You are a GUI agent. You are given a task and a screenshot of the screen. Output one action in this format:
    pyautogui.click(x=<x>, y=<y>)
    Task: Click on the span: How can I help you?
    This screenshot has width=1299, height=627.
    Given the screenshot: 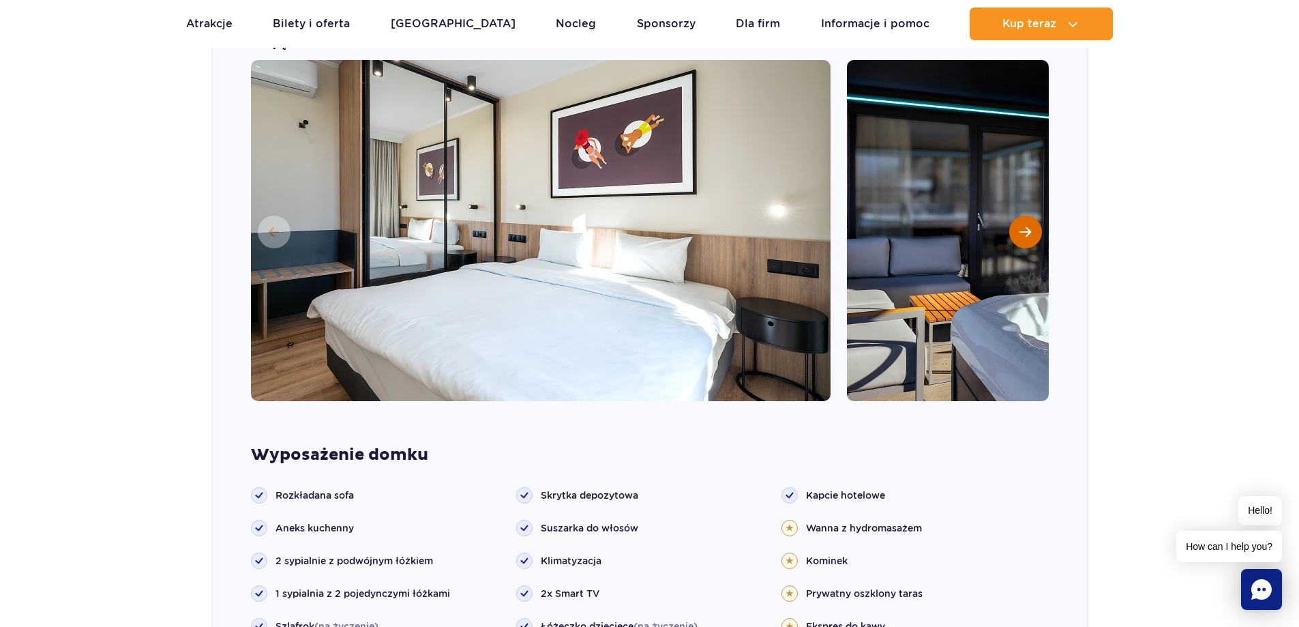 What is the action you would take?
    pyautogui.click(x=1229, y=546)
    